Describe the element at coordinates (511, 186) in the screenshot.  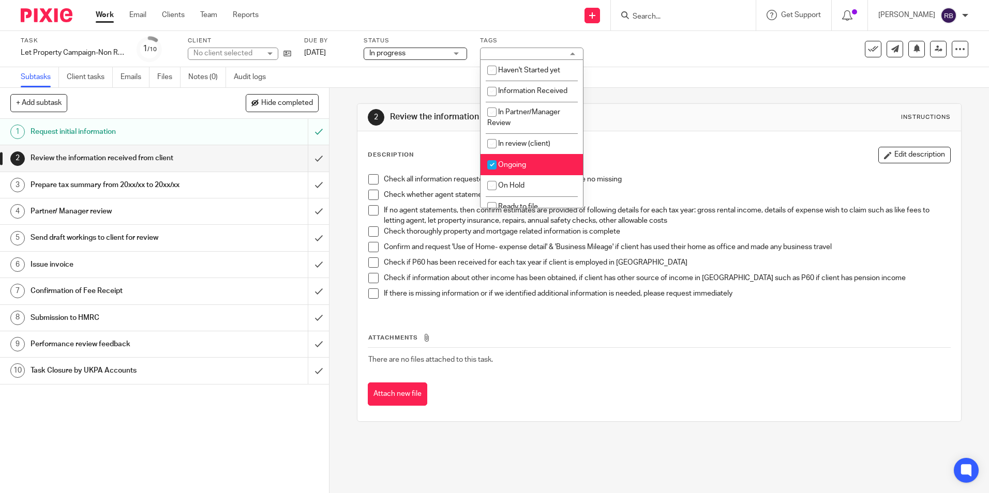
I see `span: On Hold` at that location.